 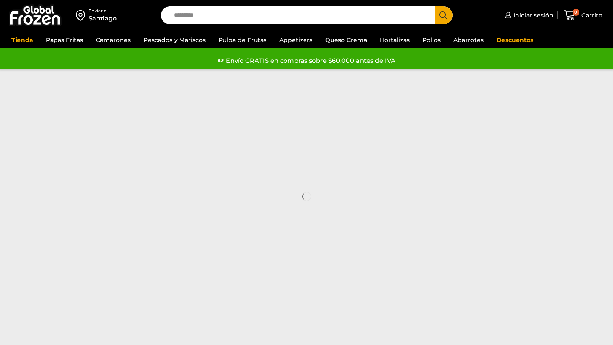 I want to click on a: Pescados y Mariscos, so click(x=174, y=40).